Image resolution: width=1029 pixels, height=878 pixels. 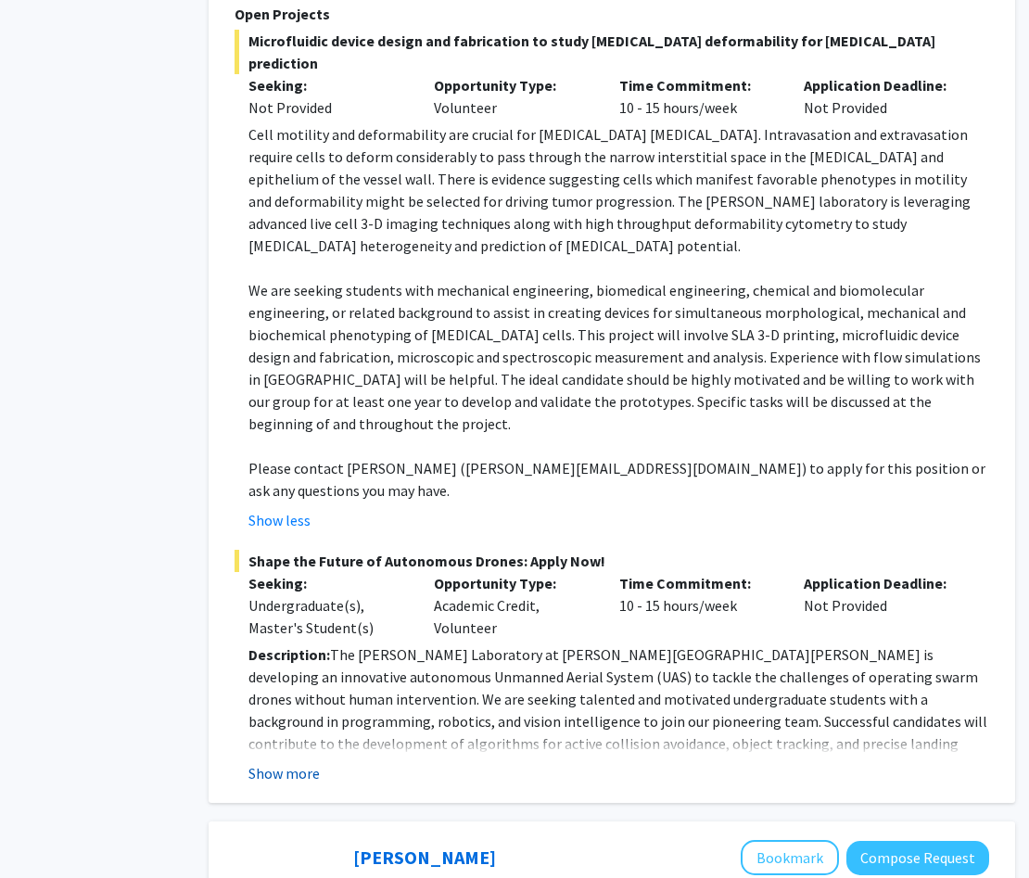 I want to click on button: Add Utthara Nayar to Bookmarks, so click(x=790, y=857).